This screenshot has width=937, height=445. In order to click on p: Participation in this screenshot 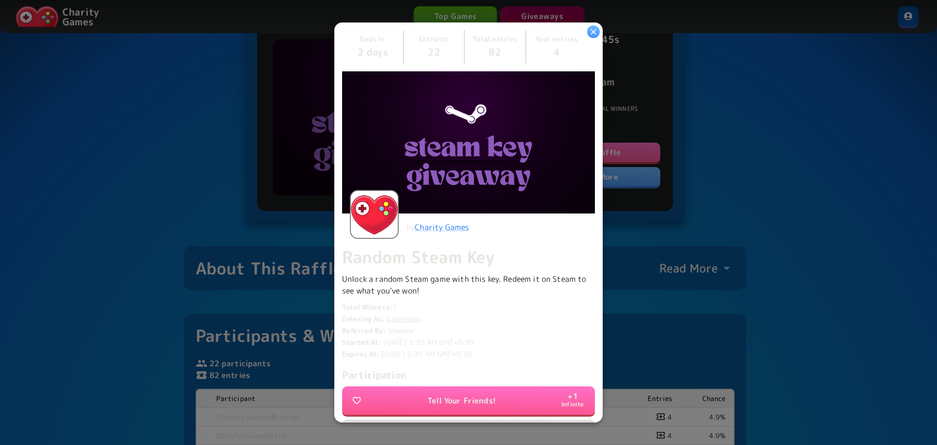, I will do `click(468, 374)`.